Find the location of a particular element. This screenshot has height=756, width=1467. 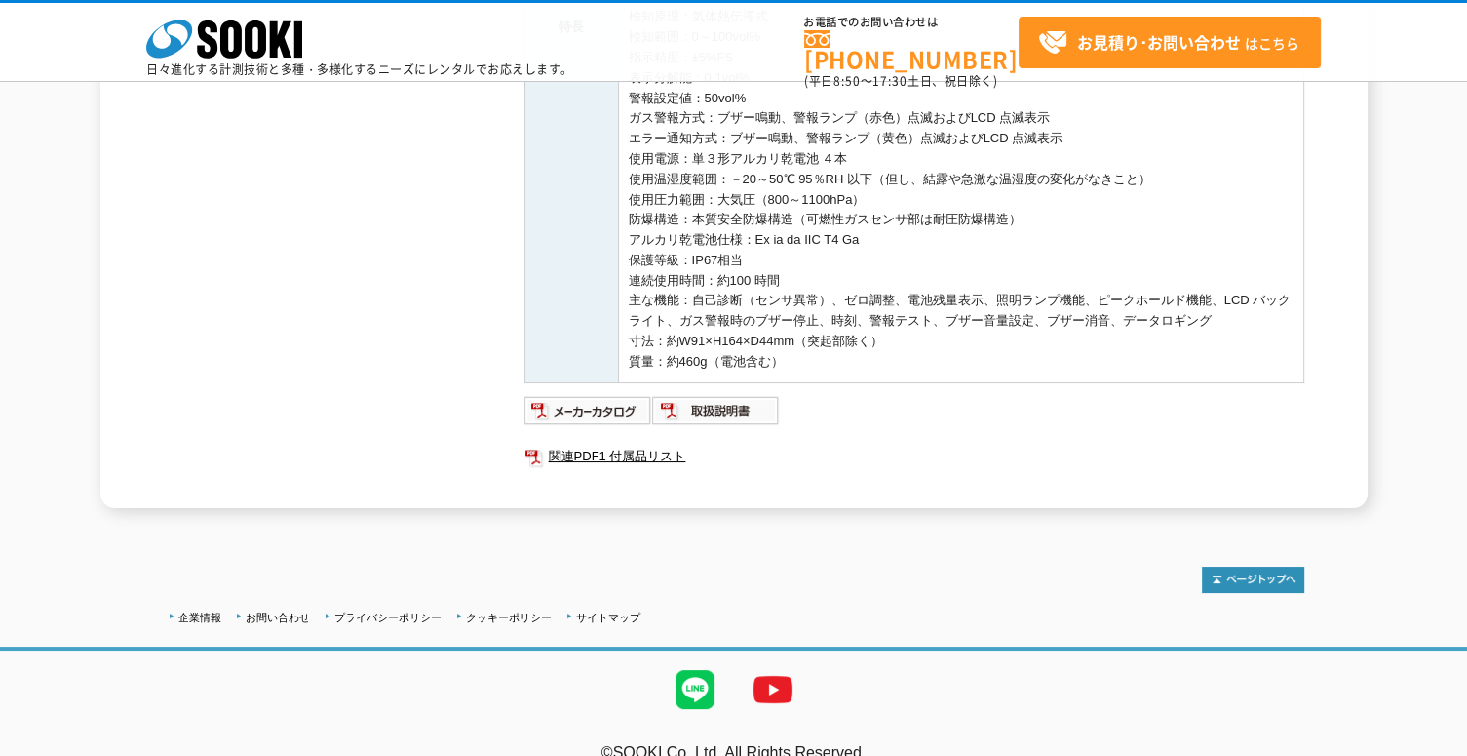

span: (平日 ～ 土日、祝日除く) is located at coordinates (901, 81).